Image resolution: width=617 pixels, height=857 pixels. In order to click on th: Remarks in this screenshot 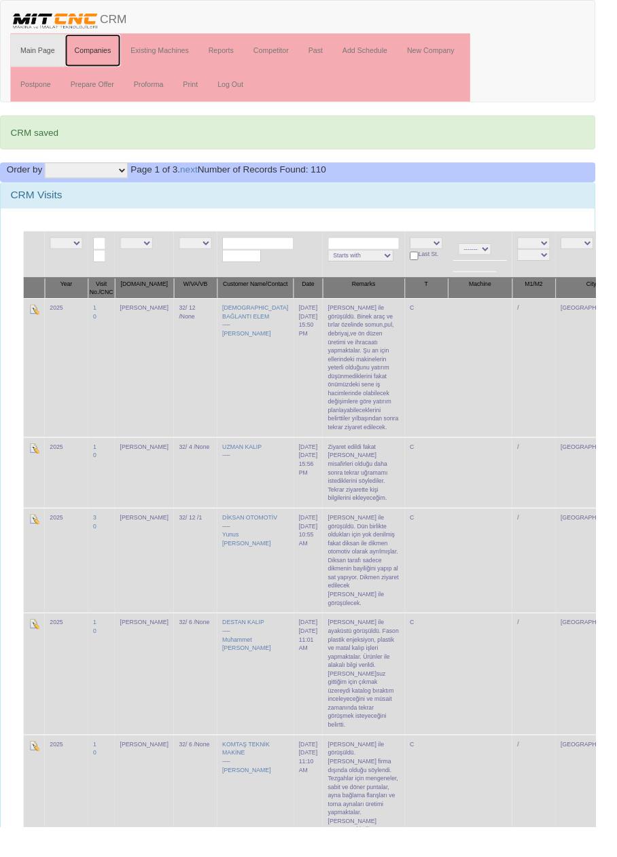, I will do `click(376, 299)`.